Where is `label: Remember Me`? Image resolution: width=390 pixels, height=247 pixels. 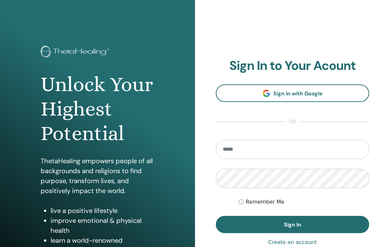 label: Remember Me is located at coordinates (265, 202).